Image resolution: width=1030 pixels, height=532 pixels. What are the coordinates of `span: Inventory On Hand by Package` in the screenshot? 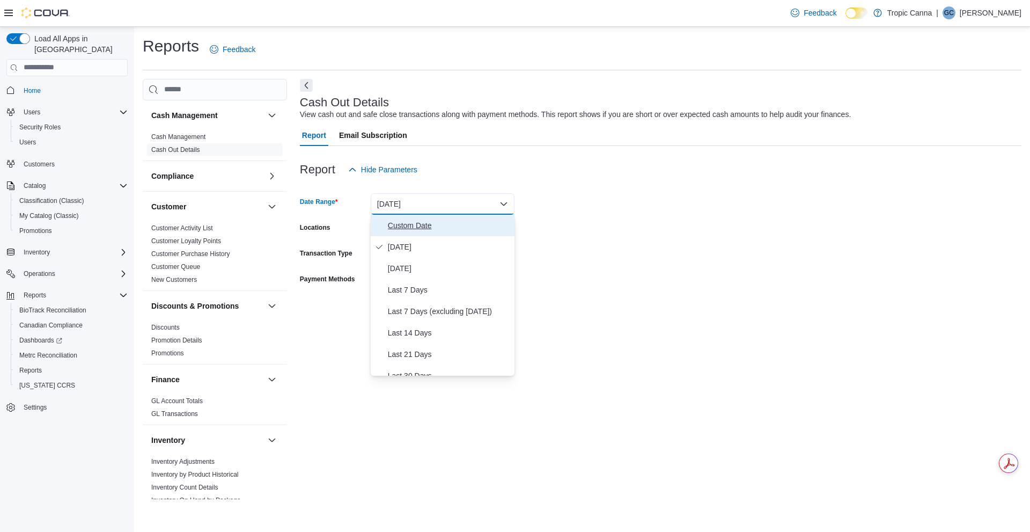 It's located at (196, 500).